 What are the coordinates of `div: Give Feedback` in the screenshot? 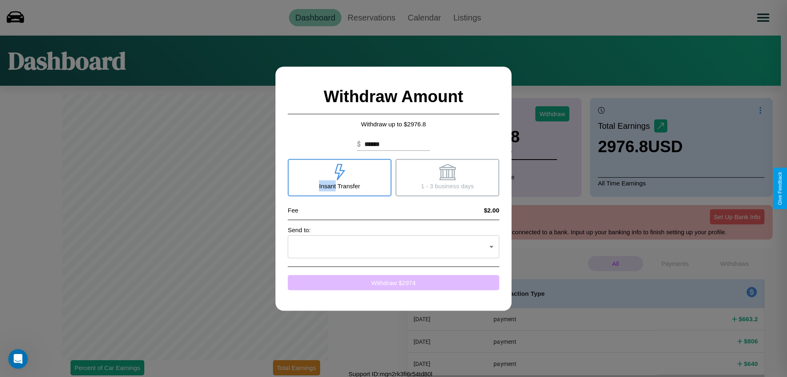 It's located at (780, 188).